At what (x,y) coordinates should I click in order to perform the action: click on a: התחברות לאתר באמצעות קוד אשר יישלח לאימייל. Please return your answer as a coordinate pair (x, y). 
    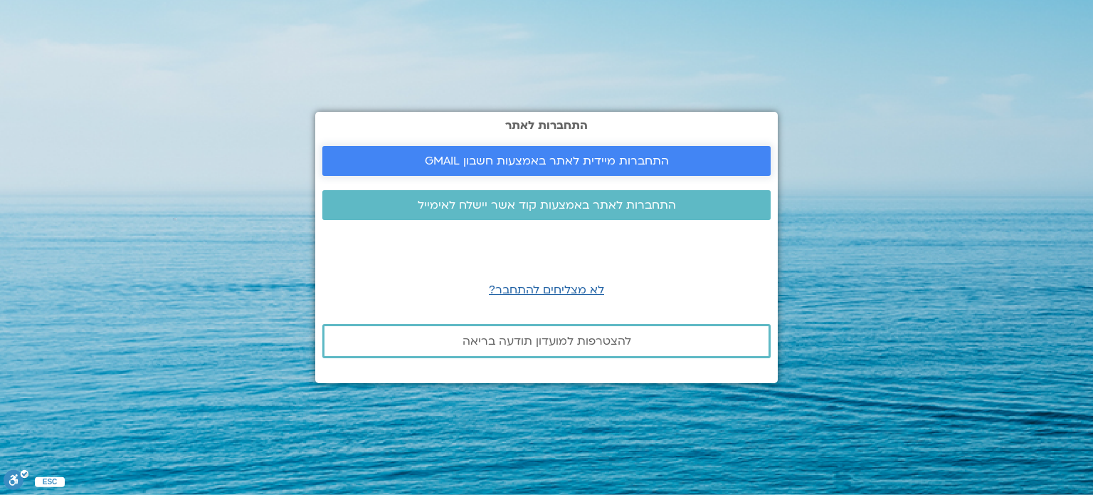
    Looking at the image, I should click on (546, 205).